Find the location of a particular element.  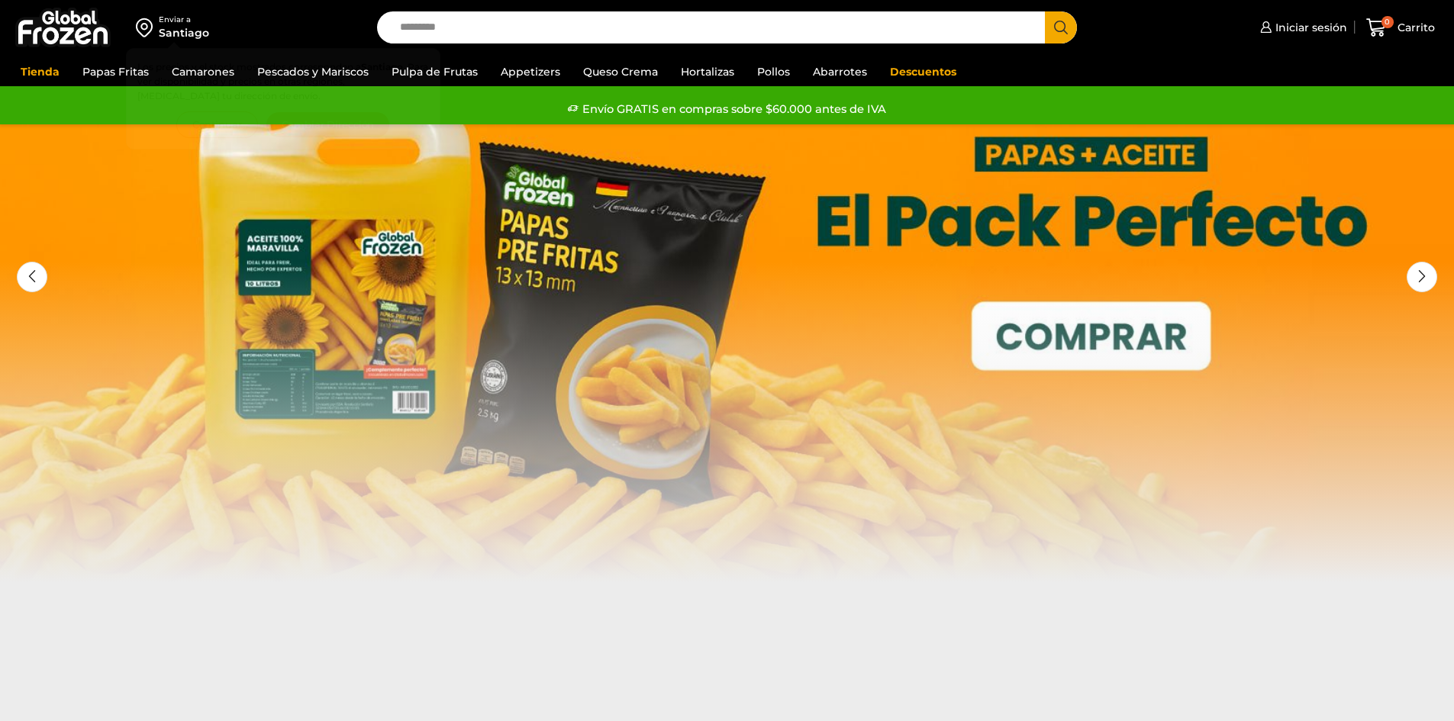

button: Cambiar Dirección is located at coordinates (328, 124).